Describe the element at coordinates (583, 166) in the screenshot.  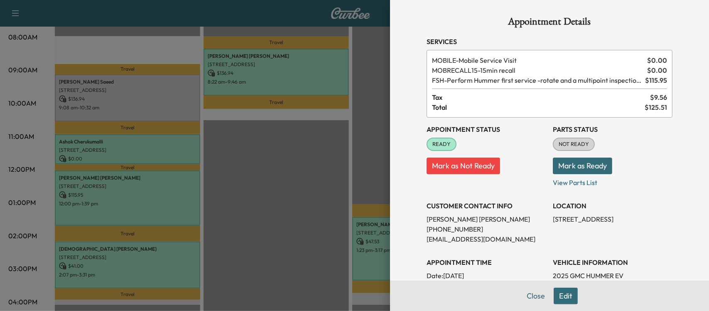
I see `button: Mark as Ready` at that location.